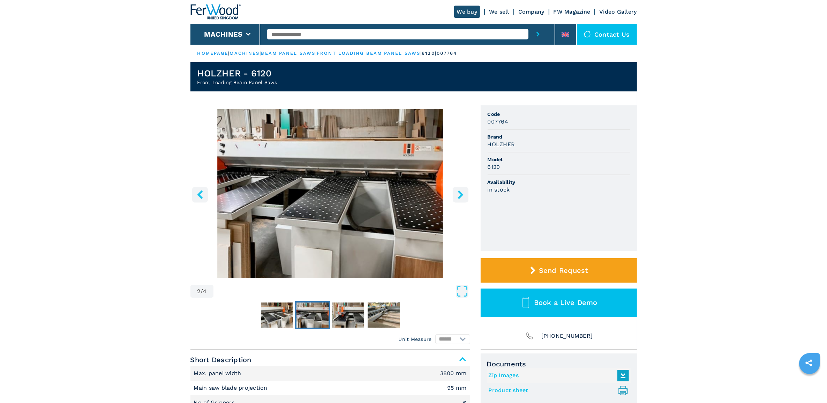 The height and width of the screenshot is (403, 827). What do you see at coordinates (559, 182) in the screenshot?
I see `span: Availability` at bounding box center [559, 182].